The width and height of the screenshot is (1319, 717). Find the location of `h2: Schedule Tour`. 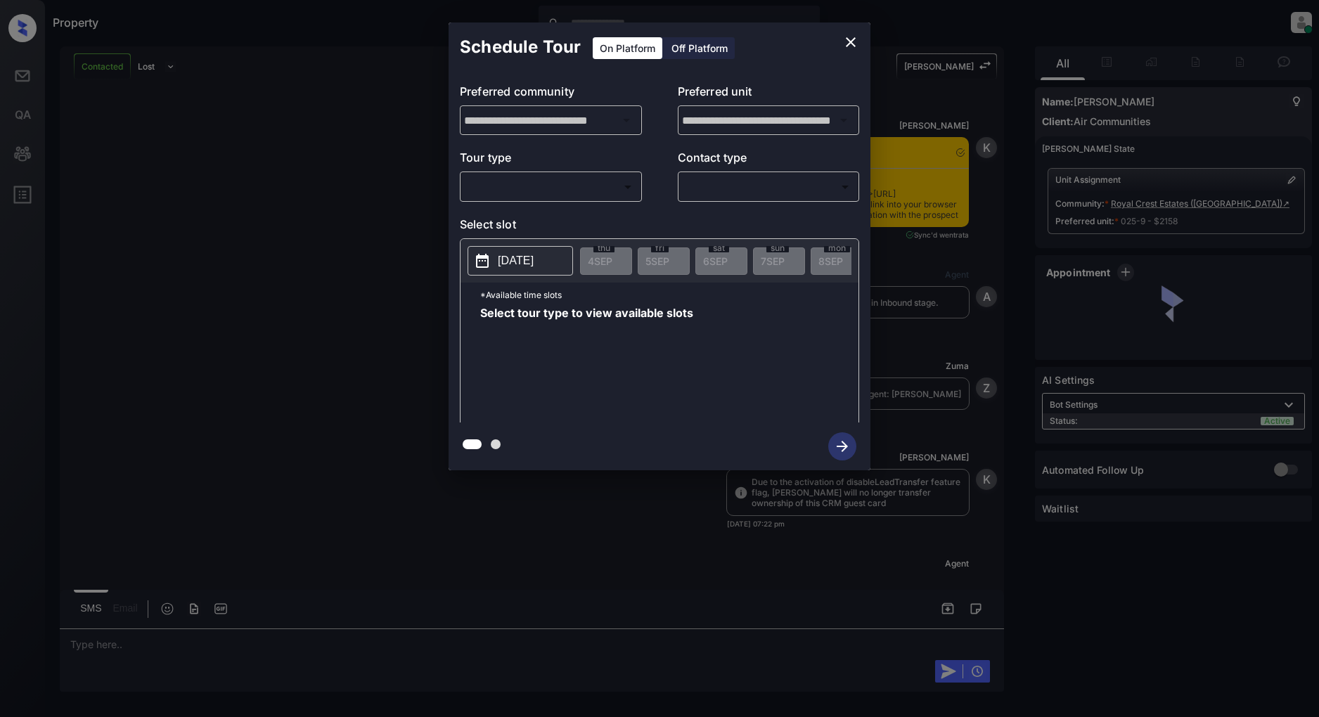

h2: Schedule Tour is located at coordinates (520, 47).